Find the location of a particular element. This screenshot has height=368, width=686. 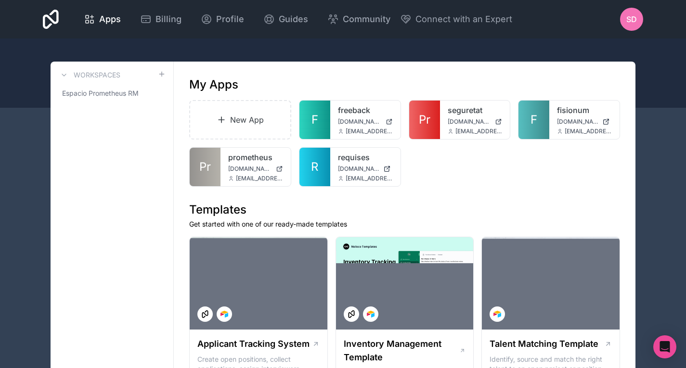

span: Apps is located at coordinates (110, 19).